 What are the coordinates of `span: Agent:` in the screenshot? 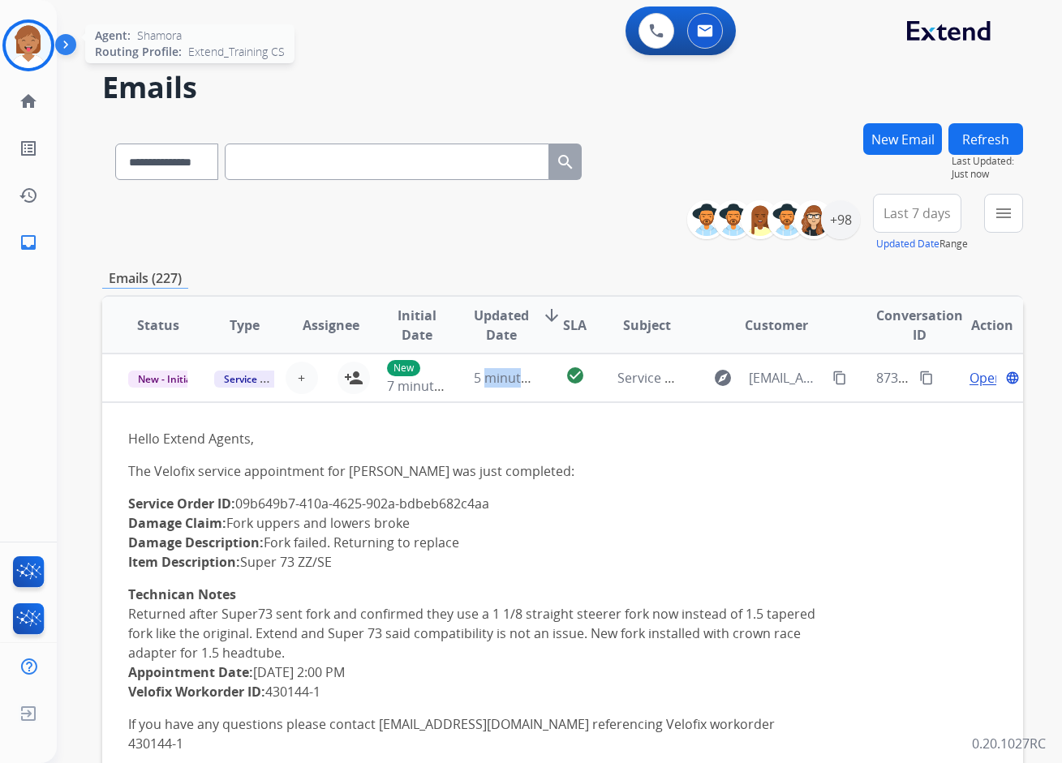 It's located at (113, 36).